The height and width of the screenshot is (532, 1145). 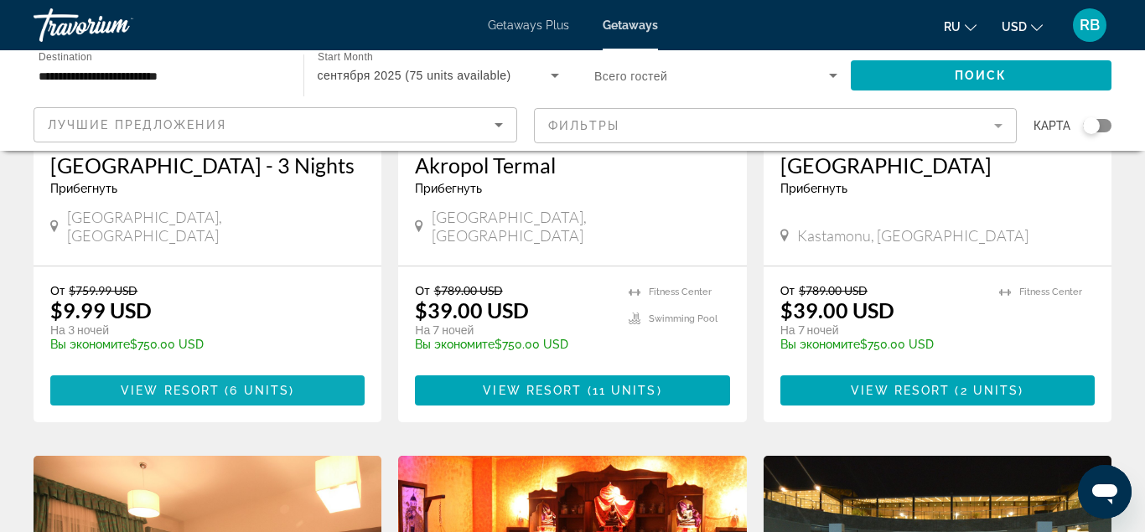 What do you see at coordinates (117, 25) in the screenshot?
I see `a: Travorium` at bounding box center [117, 25].